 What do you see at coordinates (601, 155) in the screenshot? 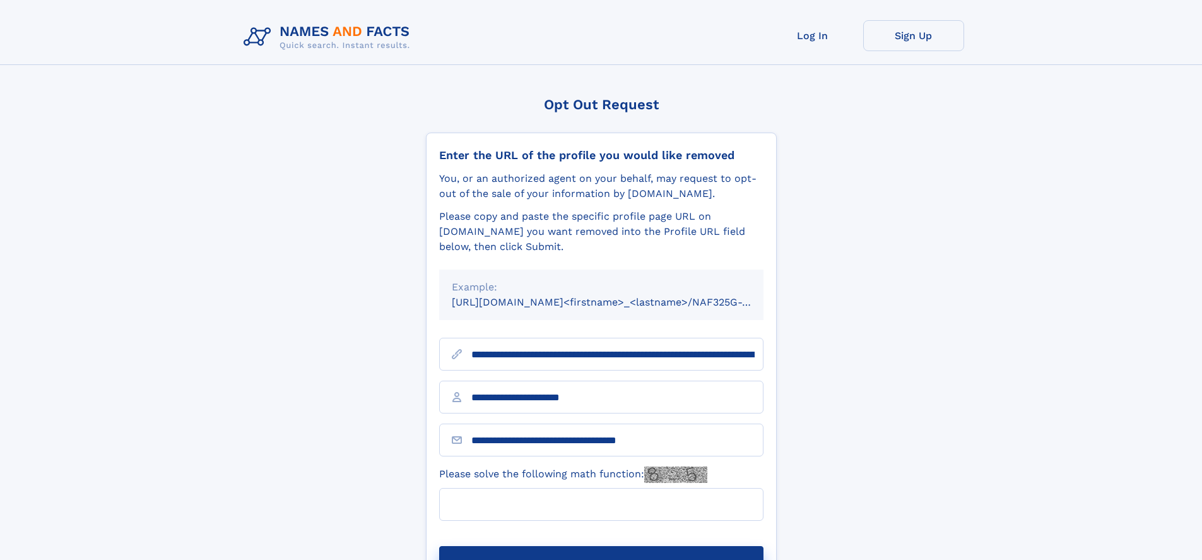
I see `div: Enter the URL of the profile you would like removed` at bounding box center [601, 155].